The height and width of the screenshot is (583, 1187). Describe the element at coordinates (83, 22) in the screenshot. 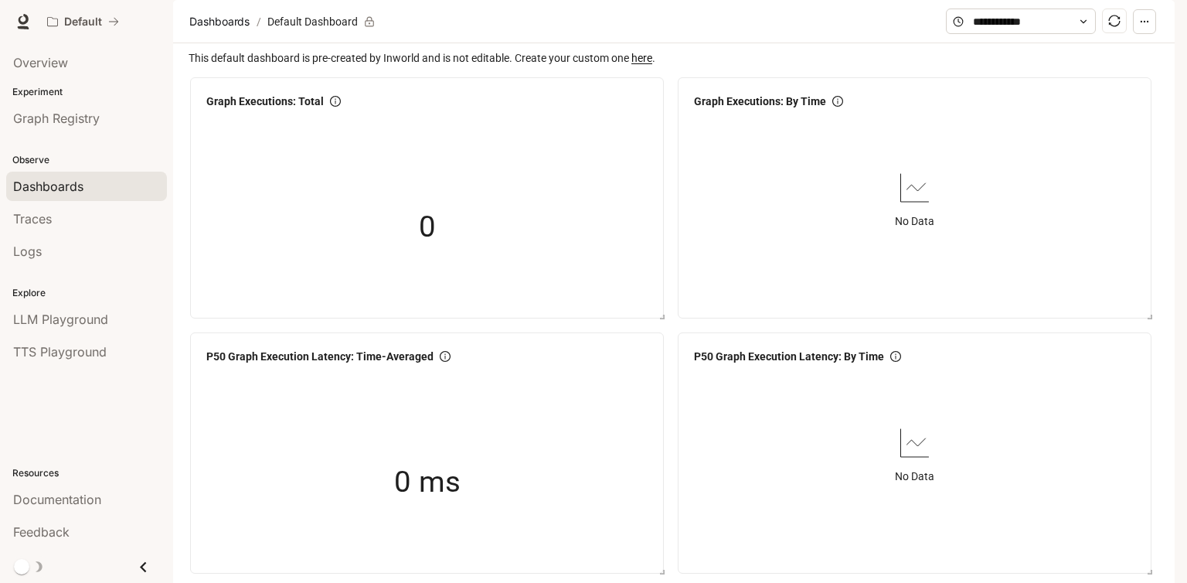

I see `p: Default` at that location.